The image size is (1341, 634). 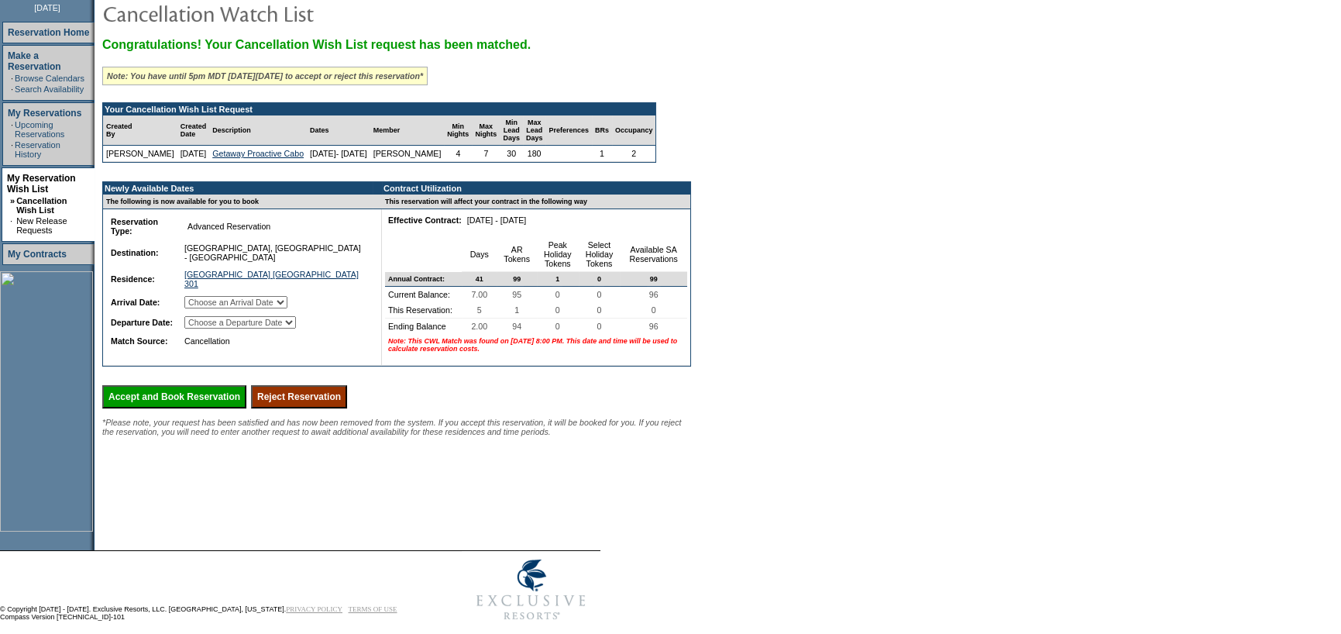 What do you see at coordinates (423, 279) in the screenshot?
I see `td: Annual Contract:` at bounding box center [423, 279].